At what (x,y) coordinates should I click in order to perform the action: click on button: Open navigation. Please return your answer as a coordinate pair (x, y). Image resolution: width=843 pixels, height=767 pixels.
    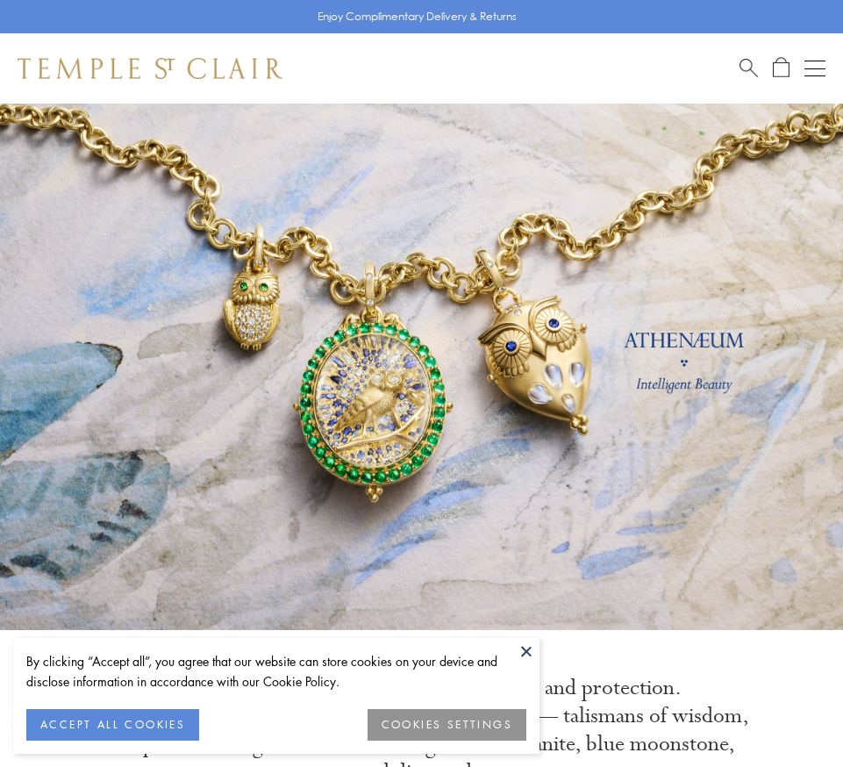
    Looking at the image, I should click on (815, 68).